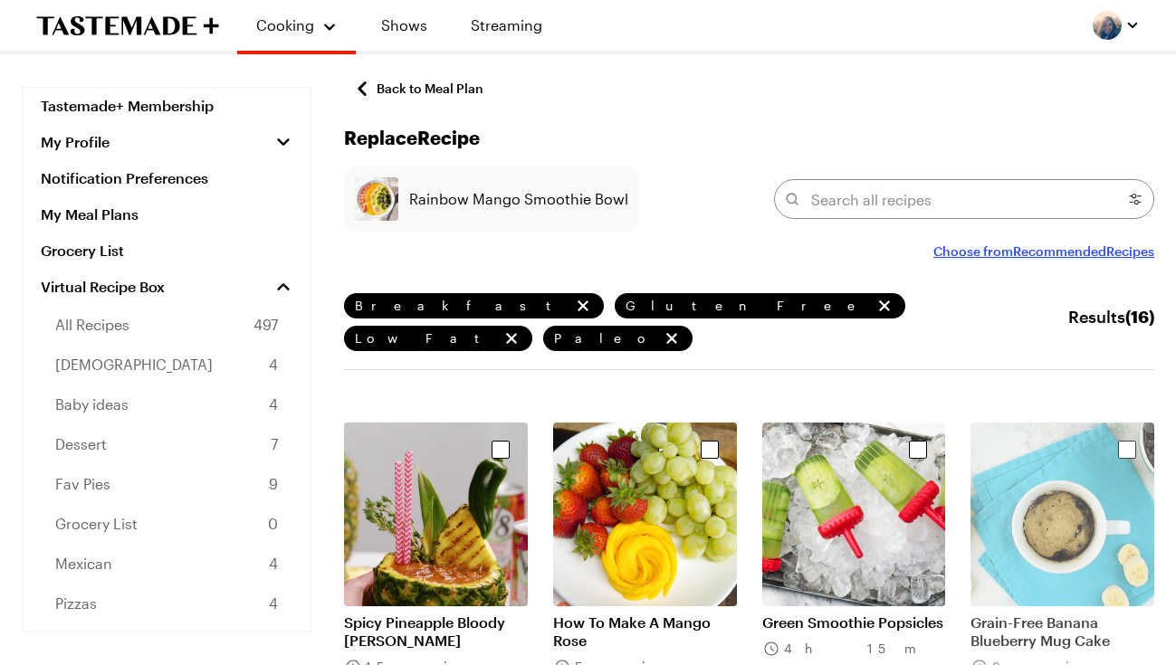  What do you see at coordinates (1107, 25) in the screenshot?
I see `img: Profile picture` at bounding box center [1107, 25].